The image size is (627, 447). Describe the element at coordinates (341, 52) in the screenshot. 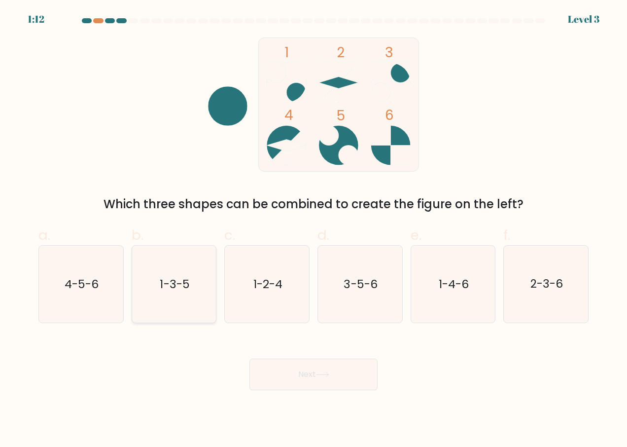

I see `tspan: 2` at that location.